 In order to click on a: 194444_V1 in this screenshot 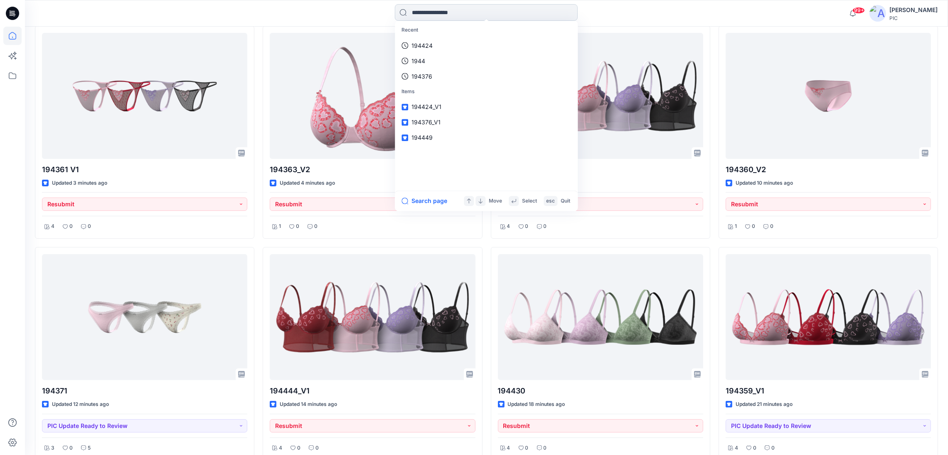, I will do `click(372, 317)`.